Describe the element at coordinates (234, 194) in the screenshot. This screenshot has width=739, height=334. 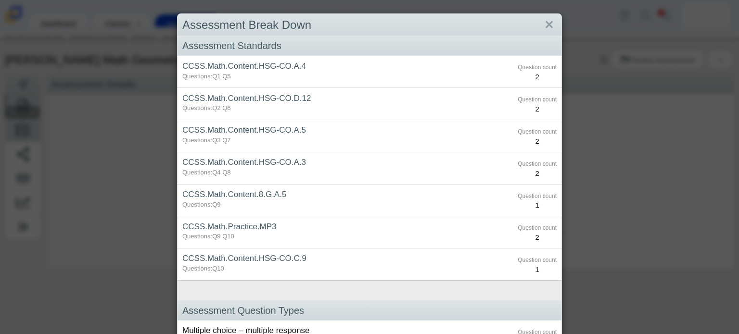
I see `a: CCSS.Math.Content.8.G.A.5` at that location.